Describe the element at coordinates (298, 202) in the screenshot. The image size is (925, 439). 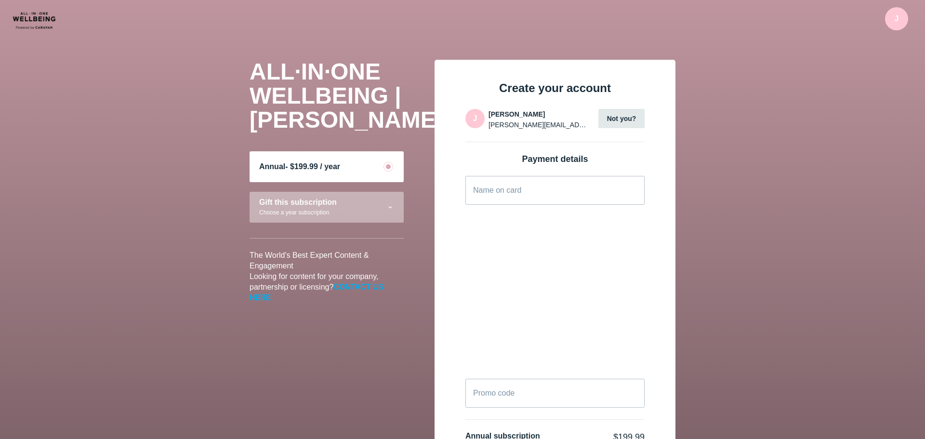
I see `div: Gift this subscription` at that location.